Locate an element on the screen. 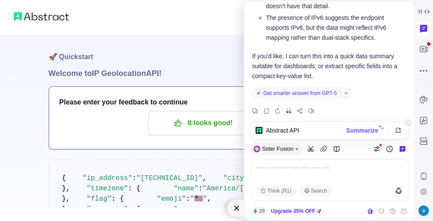 The width and height of the screenshot is (433, 221). p: It looks good! is located at coordinates (204, 123).